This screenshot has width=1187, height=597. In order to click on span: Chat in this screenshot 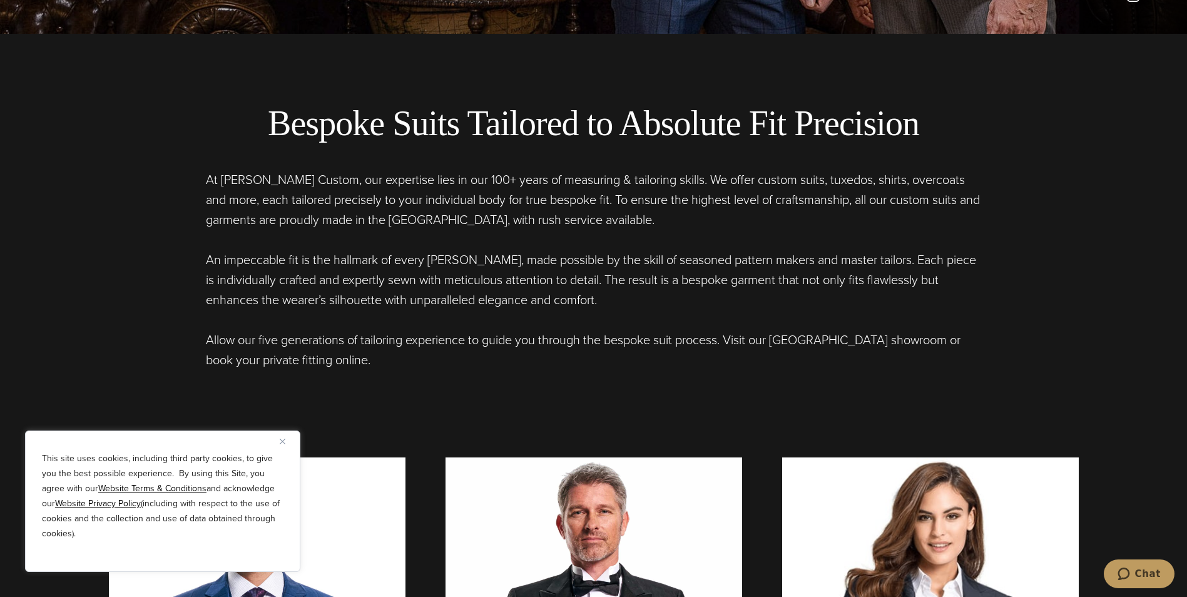, I will do `click(44, 14)`.